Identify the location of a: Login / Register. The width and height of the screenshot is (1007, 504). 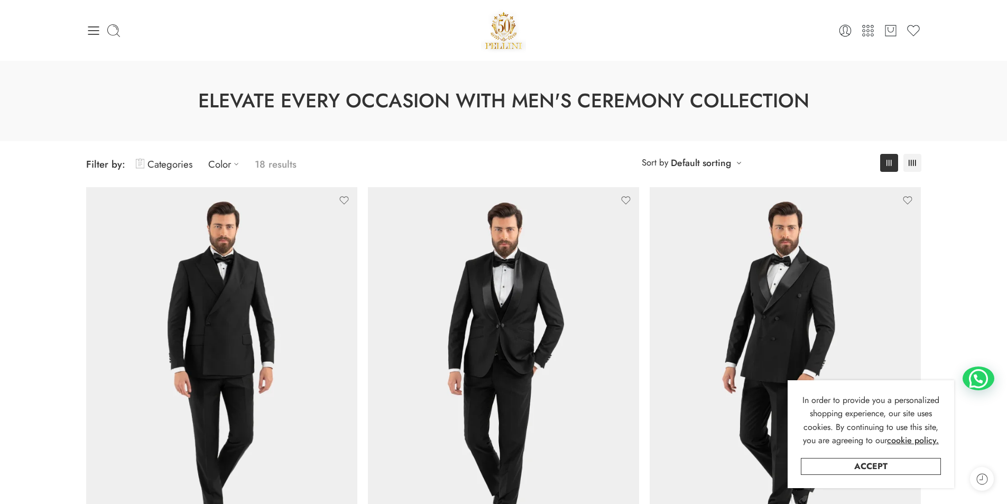
(845, 31).